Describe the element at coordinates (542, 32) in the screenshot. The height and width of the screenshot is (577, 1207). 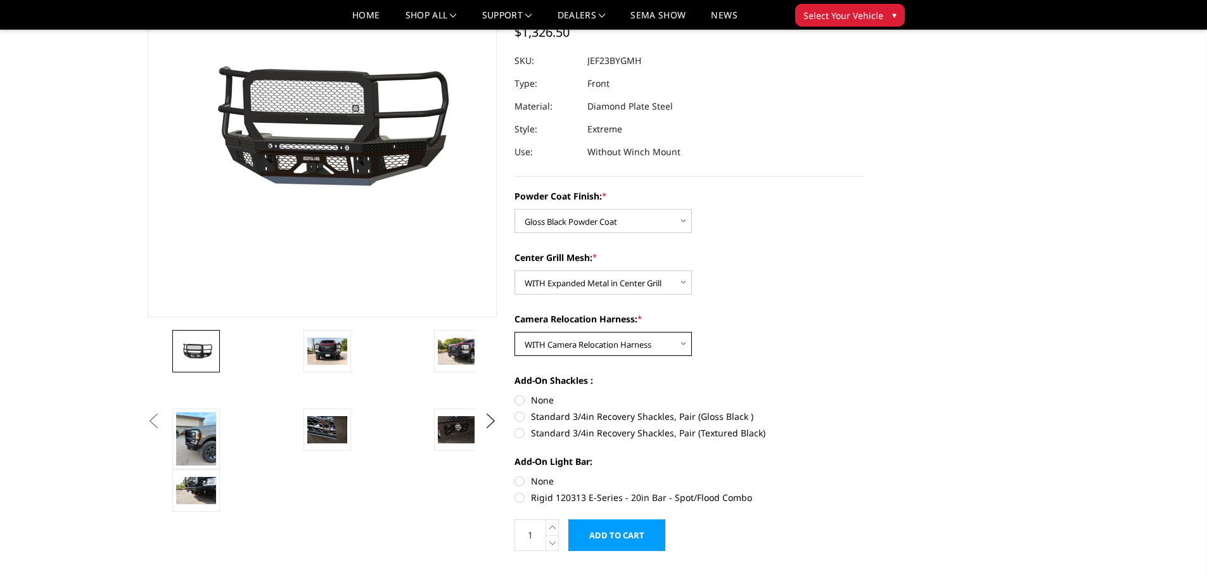
I see `span: $1,326.50` at that location.